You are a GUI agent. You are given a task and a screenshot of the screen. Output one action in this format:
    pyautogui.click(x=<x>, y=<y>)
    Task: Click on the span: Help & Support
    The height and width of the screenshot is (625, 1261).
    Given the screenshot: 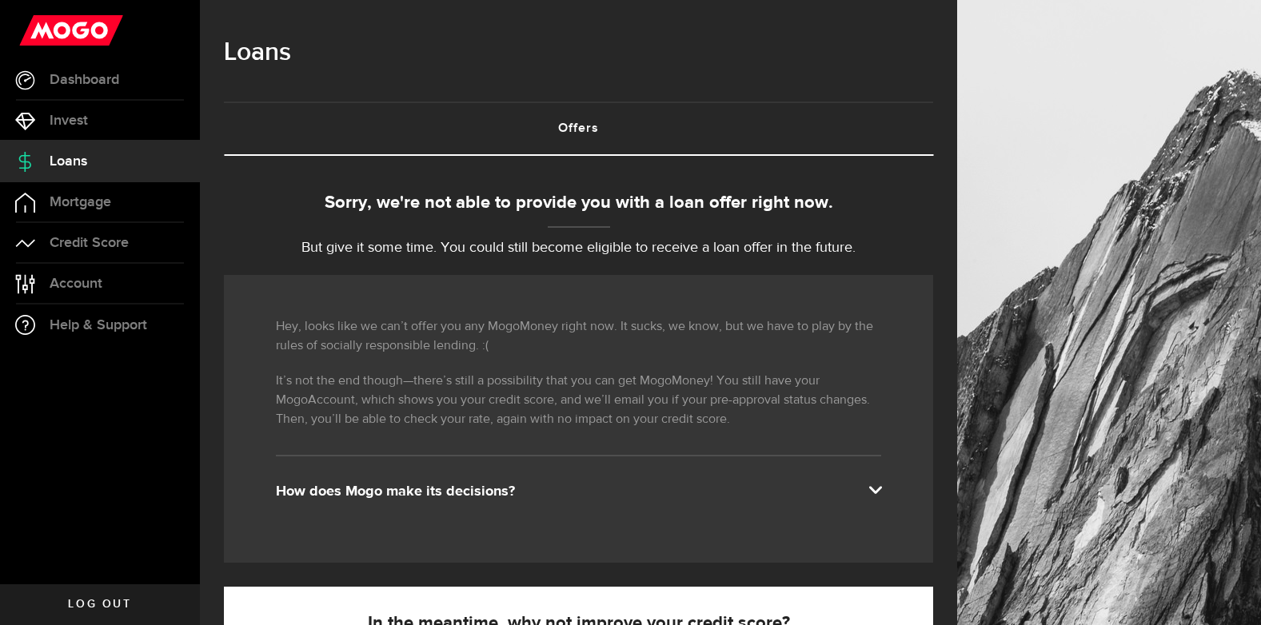 What is the action you would take?
    pyautogui.click(x=98, y=325)
    